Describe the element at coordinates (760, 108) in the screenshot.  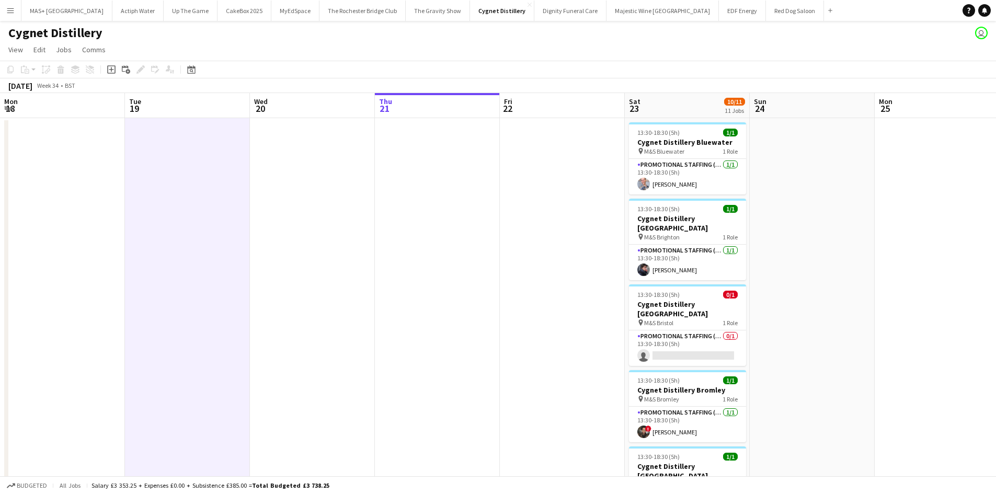
I see `span: 24` at that location.